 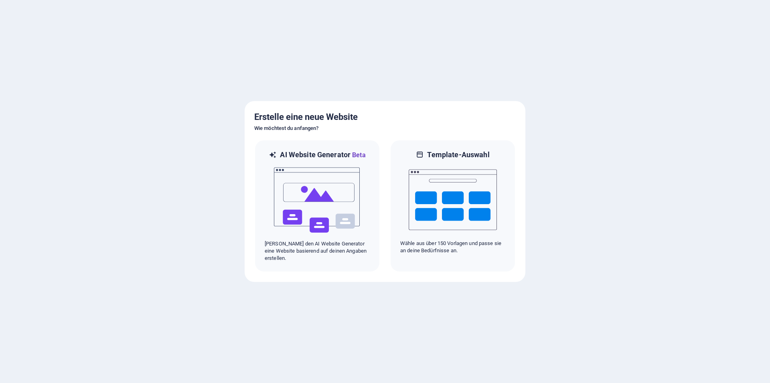 I want to click on h6: Template-Auswahl, so click(x=458, y=155).